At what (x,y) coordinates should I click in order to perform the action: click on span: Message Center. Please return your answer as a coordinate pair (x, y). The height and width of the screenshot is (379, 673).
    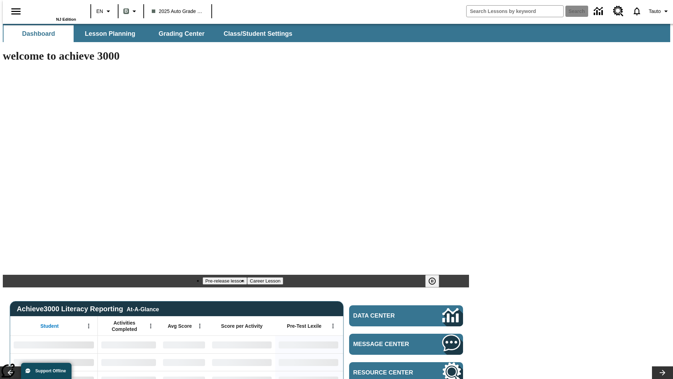
    Looking at the image, I should click on (387, 344).